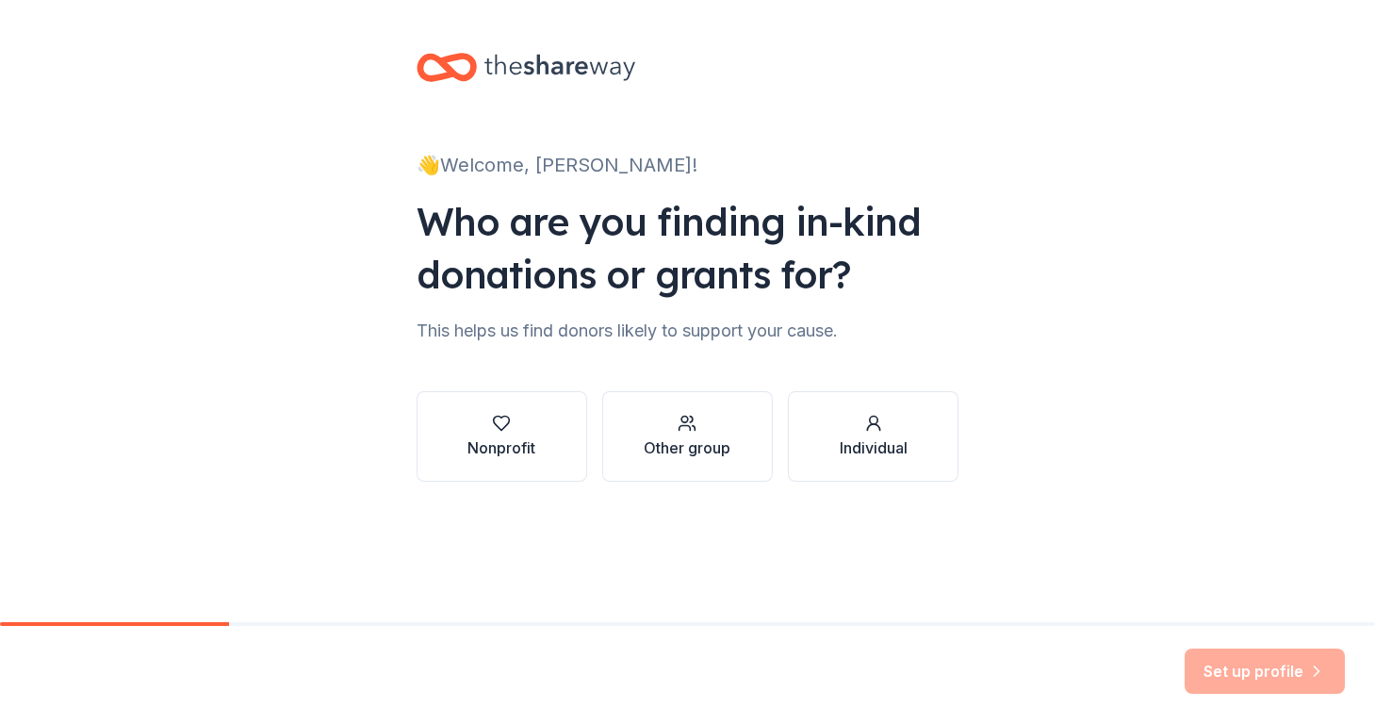 The height and width of the screenshot is (724, 1375). What do you see at coordinates (873, 436) in the screenshot?
I see `button: Individual` at bounding box center [873, 436].